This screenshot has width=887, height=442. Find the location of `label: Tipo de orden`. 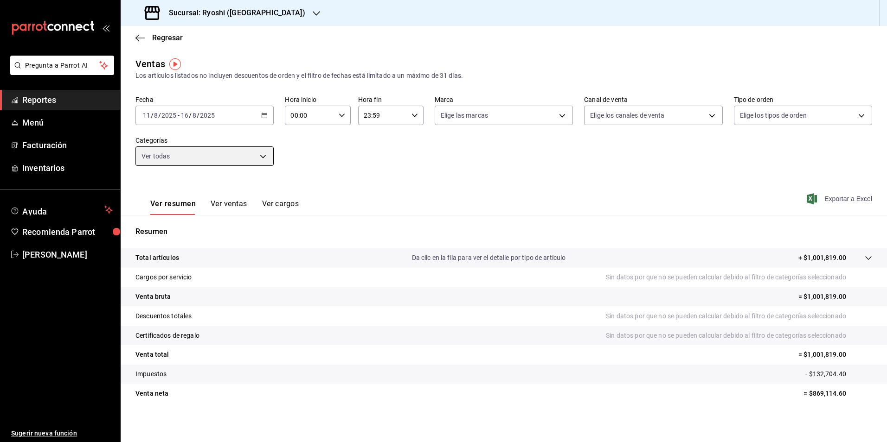

label: Tipo de orden is located at coordinates (803, 100).